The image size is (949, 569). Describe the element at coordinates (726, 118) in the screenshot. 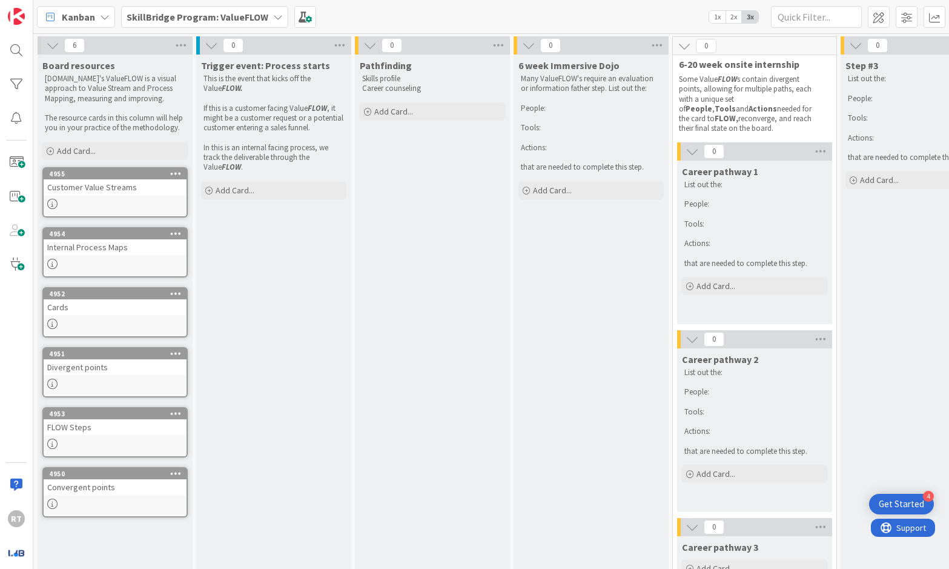

I see `strong: FLOW,` at that location.